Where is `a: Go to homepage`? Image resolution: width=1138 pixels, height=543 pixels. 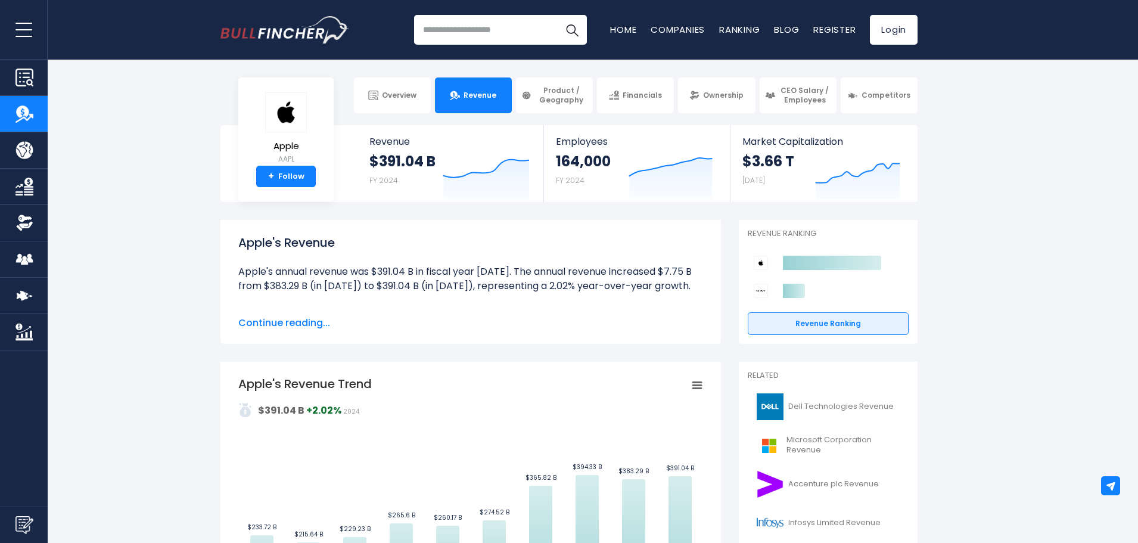 a: Go to homepage is located at coordinates (284, 30).